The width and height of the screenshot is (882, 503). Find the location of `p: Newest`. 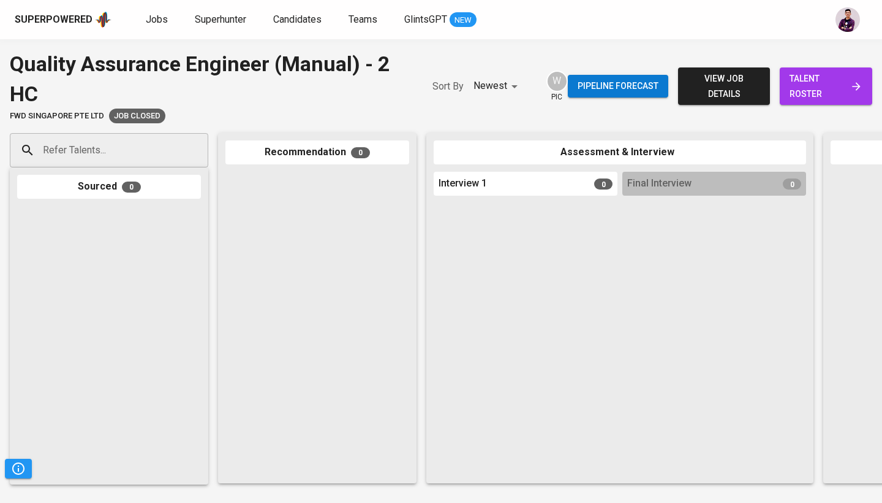

p: Newest is located at coordinates (490, 86).